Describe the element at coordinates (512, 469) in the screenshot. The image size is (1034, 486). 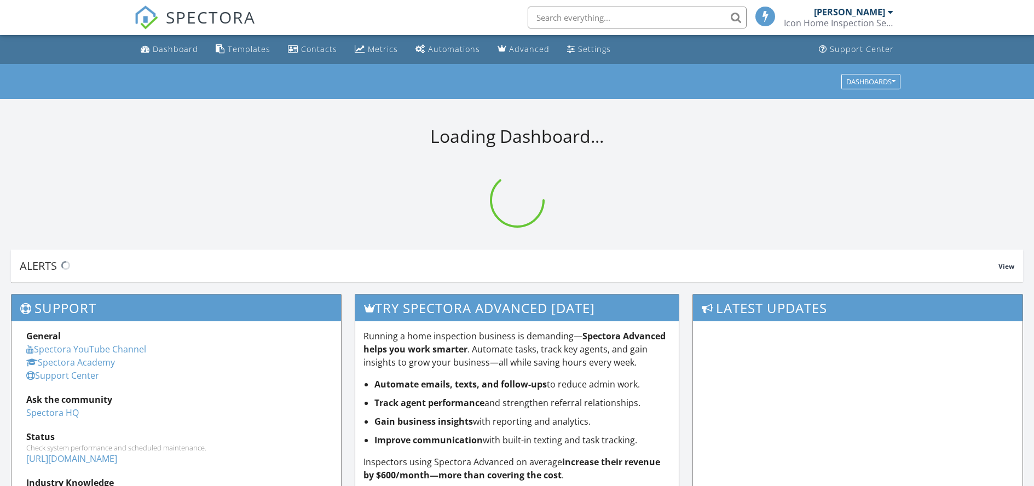
I see `strong: increase their revenue by $600/month—more than covering the cost` at that location.